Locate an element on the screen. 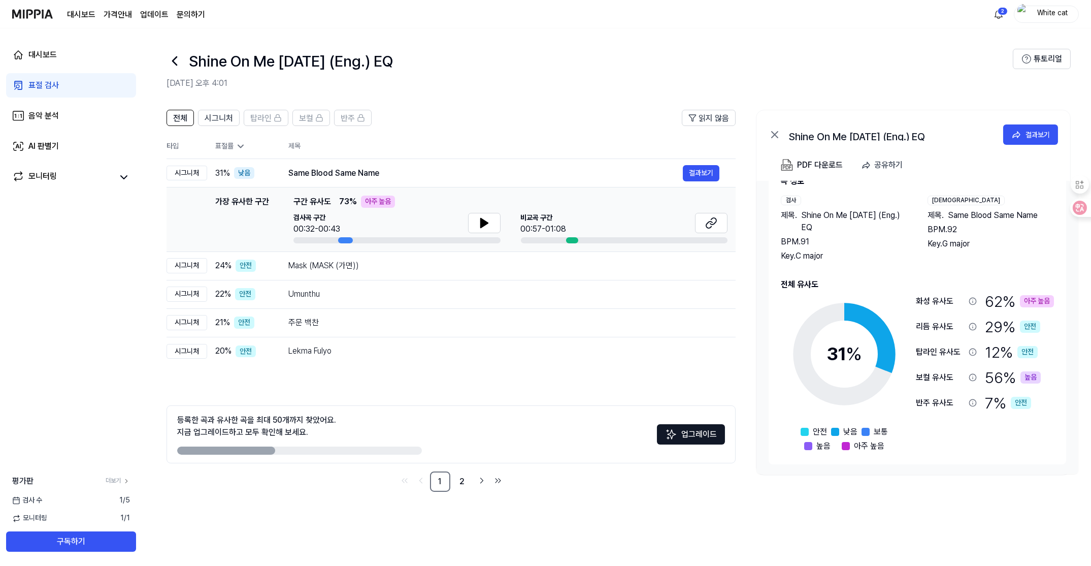 The image size is (1091, 566). span: 검사곡 구간 is located at coordinates (317, 218).